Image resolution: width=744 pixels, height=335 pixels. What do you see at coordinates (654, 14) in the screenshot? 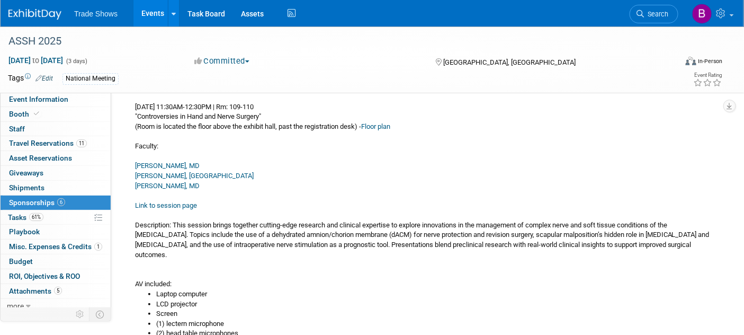
I see `a: Search` at bounding box center [654, 14].